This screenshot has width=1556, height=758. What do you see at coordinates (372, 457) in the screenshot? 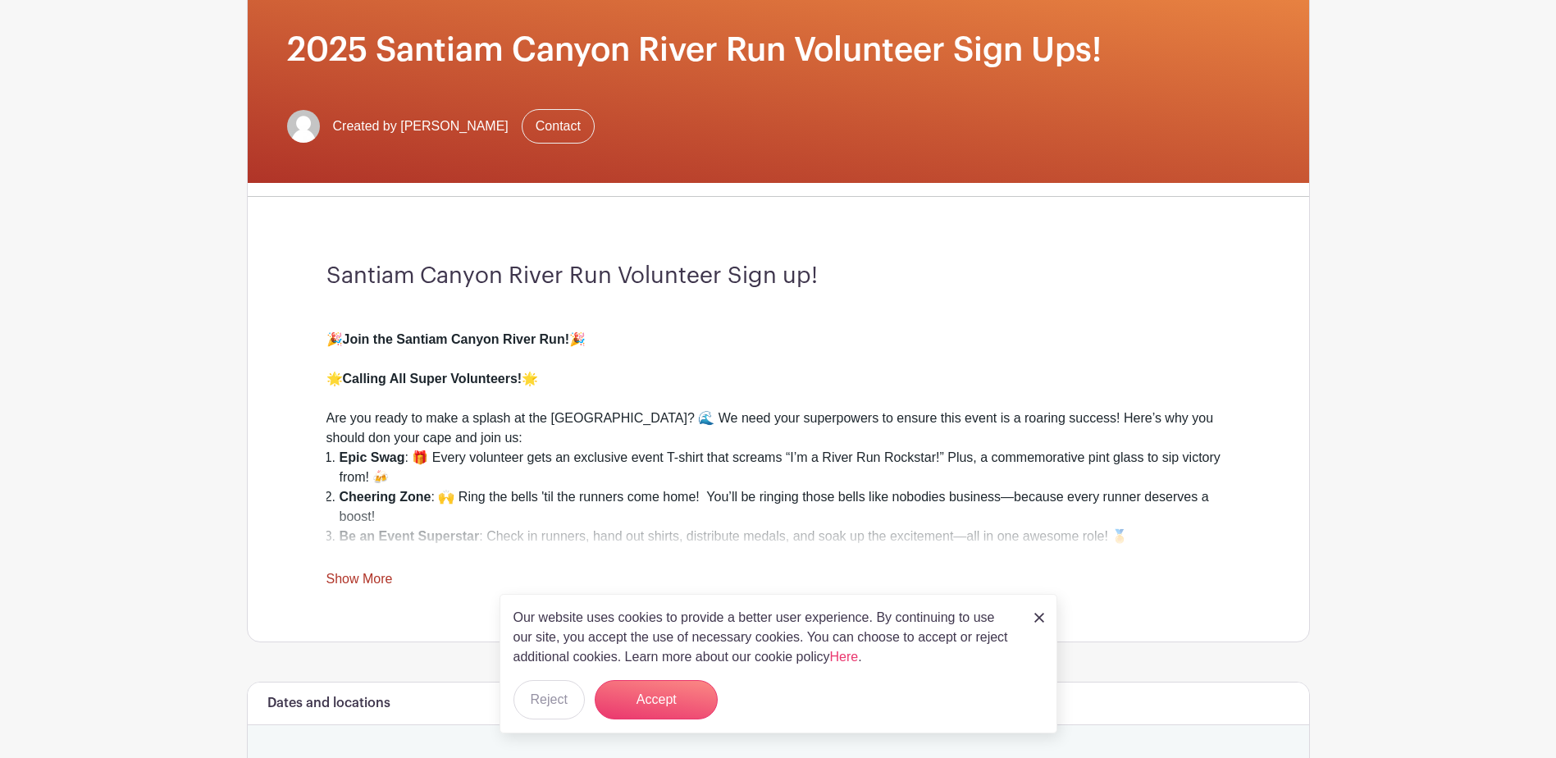
I see `strong: Epic Swag` at bounding box center [372, 457].